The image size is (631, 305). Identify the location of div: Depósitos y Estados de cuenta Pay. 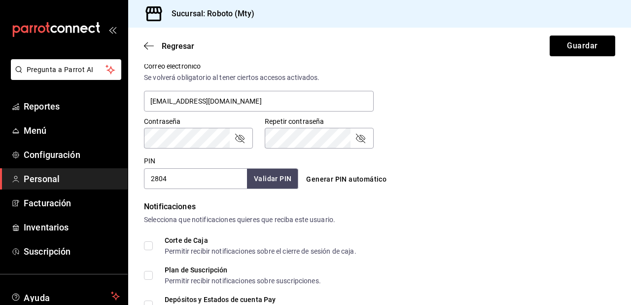
(335, 299).